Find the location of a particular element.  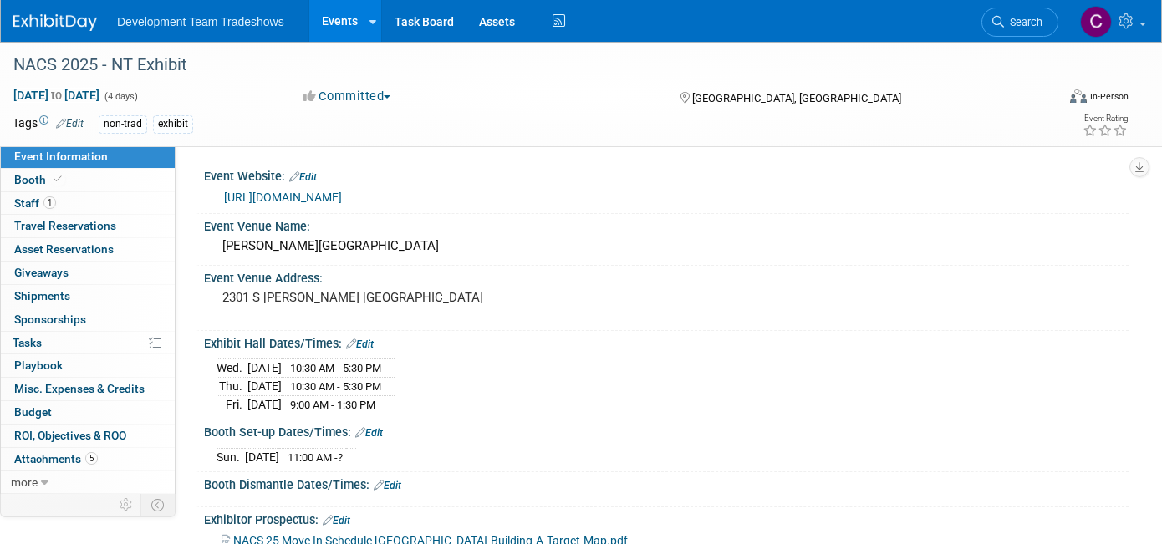

span: 1 is located at coordinates (49, 202).